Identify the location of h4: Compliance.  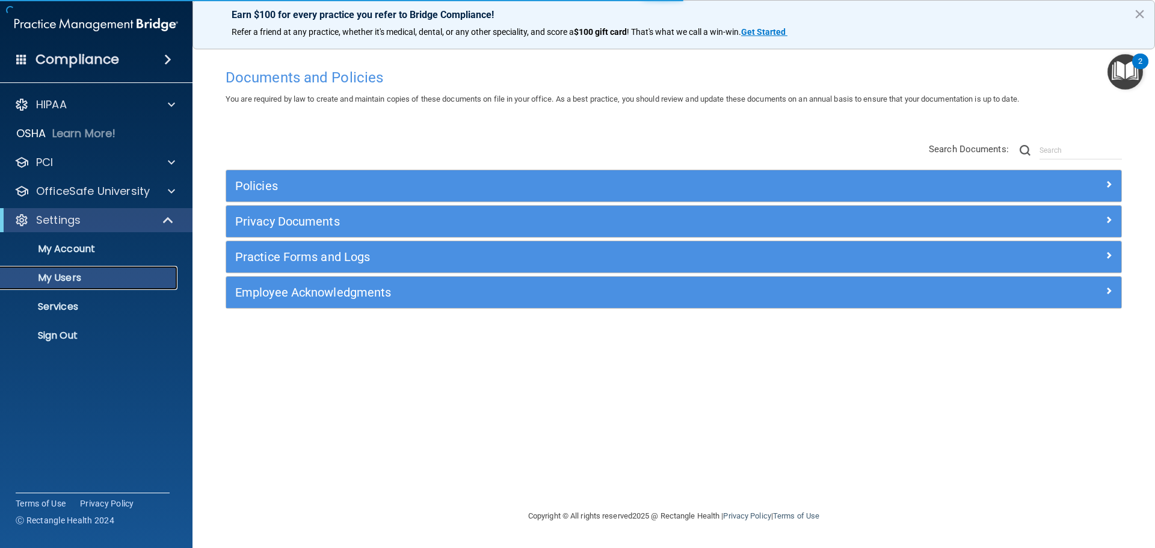
(77, 60).